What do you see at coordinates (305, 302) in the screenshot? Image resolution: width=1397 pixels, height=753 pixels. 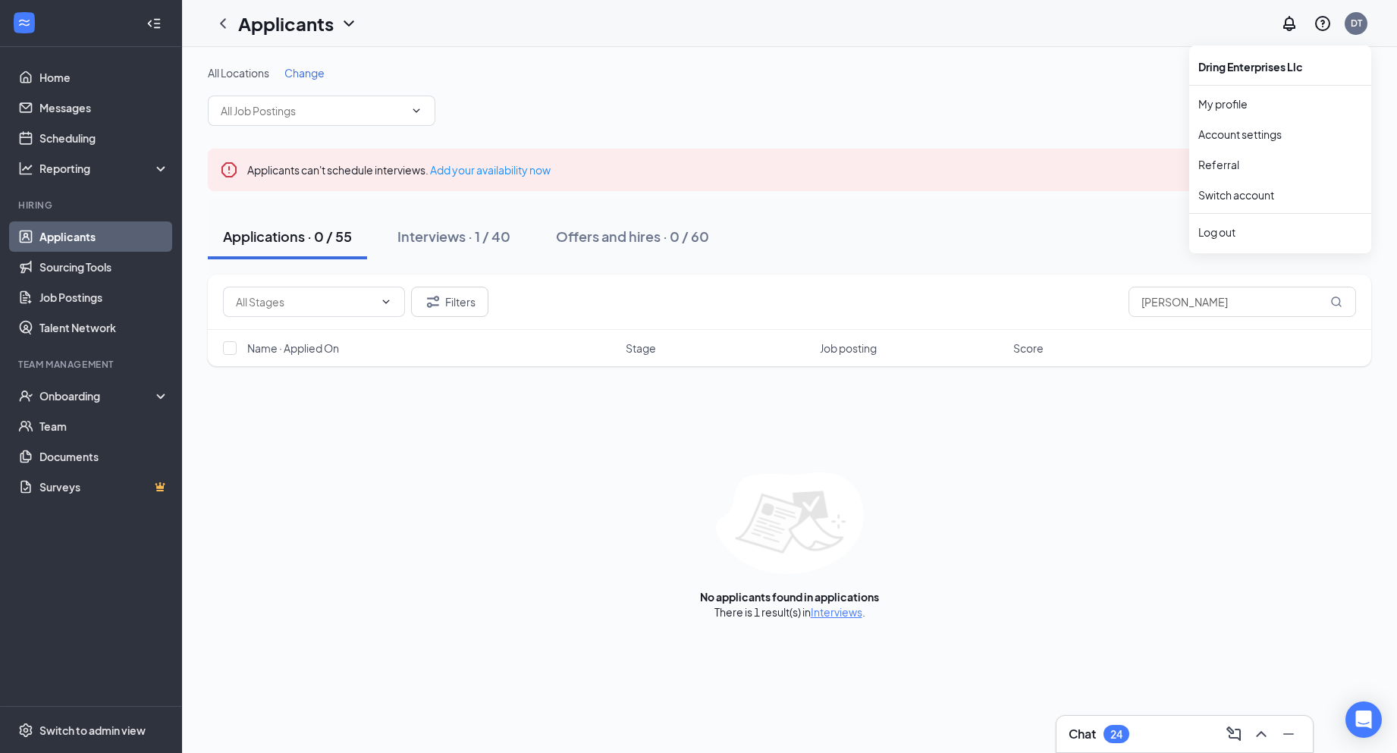 I see `input: All Stages` at bounding box center [305, 302].